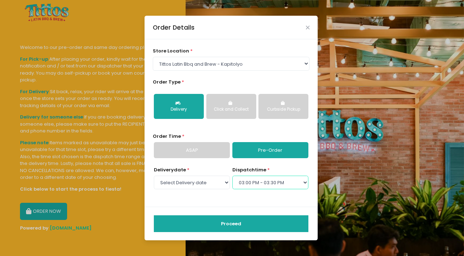 The height and width of the screenshot is (256, 464). I want to click on span: store location, so click(171, 51).